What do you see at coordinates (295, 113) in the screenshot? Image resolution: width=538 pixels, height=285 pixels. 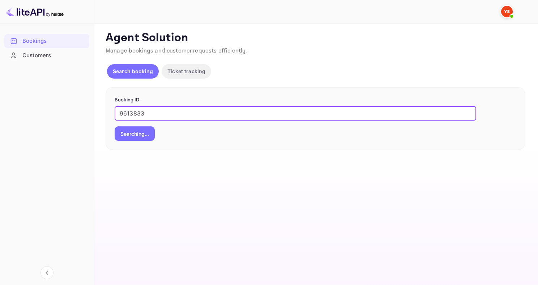 I see `input: Enter Booking ID (e.g., 63782194)` at bounding box center [295, 113].